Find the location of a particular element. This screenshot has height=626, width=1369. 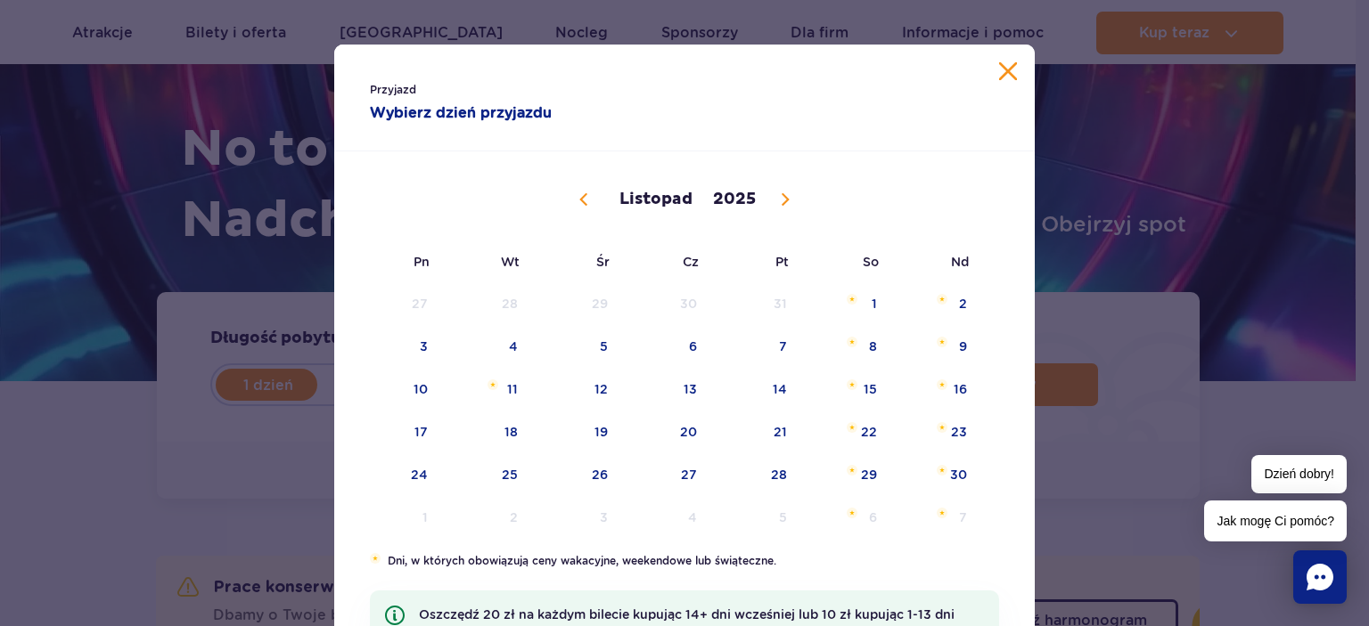

span: Listopad 12, 2025 is located at coordinates (576, 389).